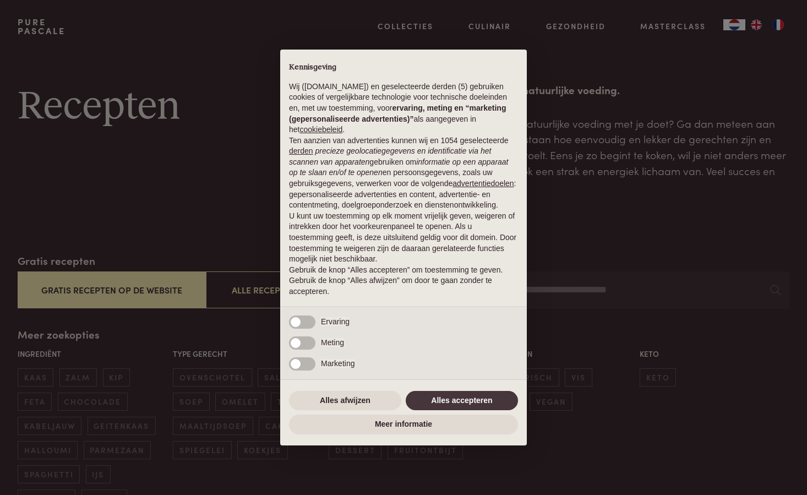 This screenshot has width=807, height=495. What do you see at coordinates (404, 281) in the screenshot?
I see `p: Gebruik de knop “Alles accepteren” om toestemming te geven. Gebruik de knop “Alles afwijzen” om d...` at bounding box center [404, 281].